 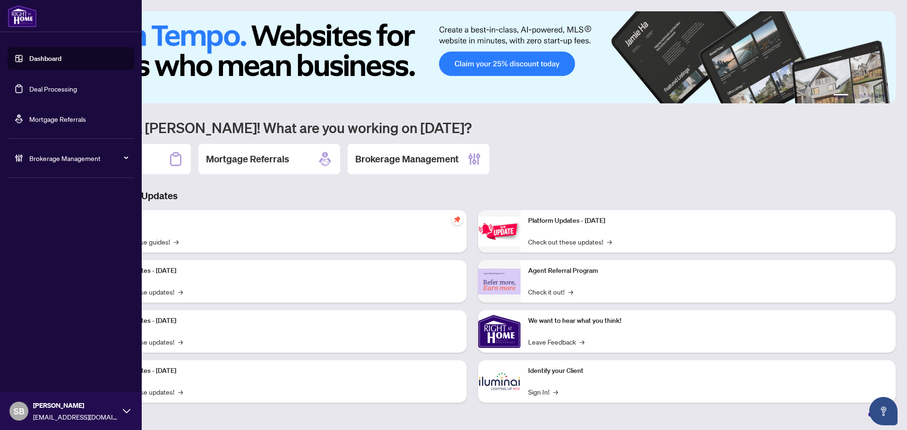 What do you see at coordinates (78, 158) in the screenshot?
I see `span: Brokerage Management` at bounding box center [78, 158].